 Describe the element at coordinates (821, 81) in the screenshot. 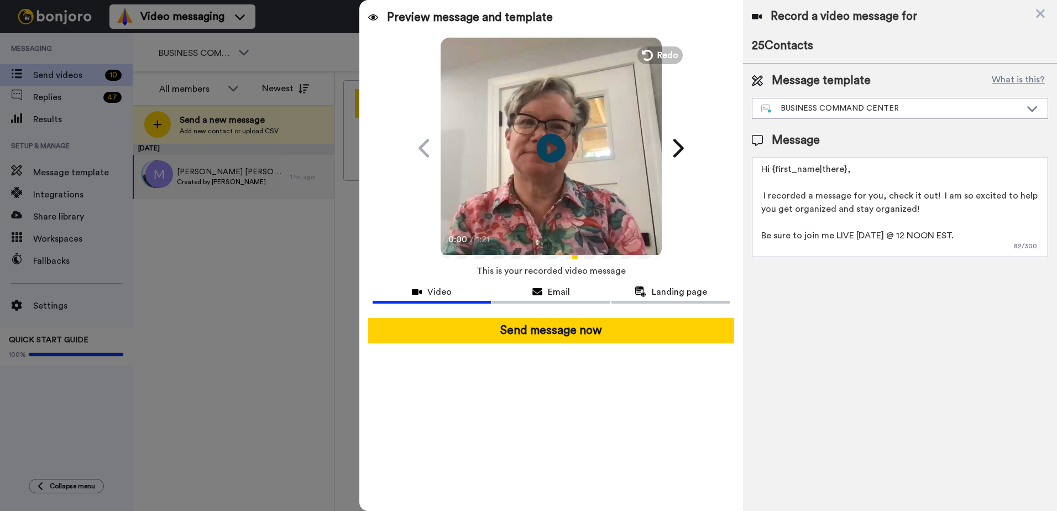

I see `span: Message template` at that location.